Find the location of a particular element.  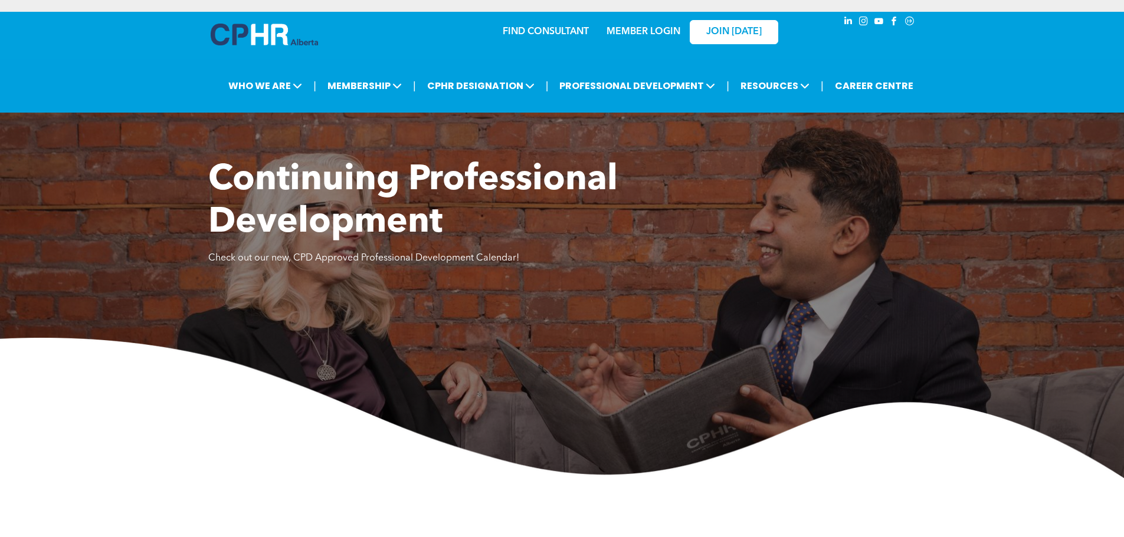

a: FIND CONSULTANT is located at coordinates (546, 32).